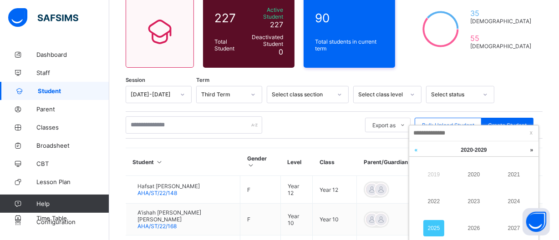 The height and width of the screenshot is (240, 559). What do you see at coordinates (474, 201) in the screenshot?
I see `td: 2023` at bounding box center [474, 201].